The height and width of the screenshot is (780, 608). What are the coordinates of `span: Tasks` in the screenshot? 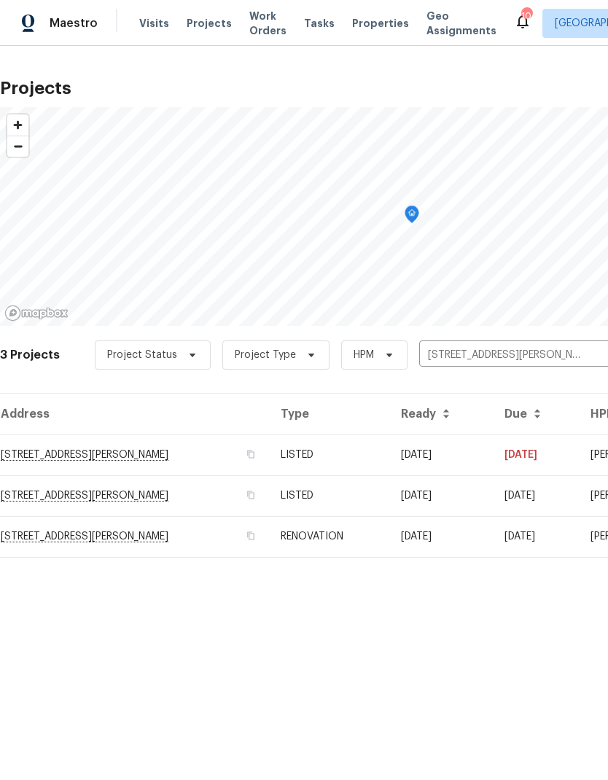 It's located at (319, 23).